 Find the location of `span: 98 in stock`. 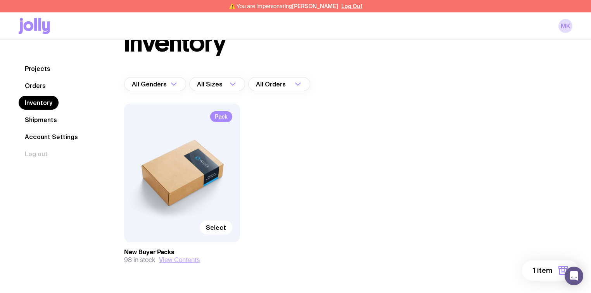

span: 98 in stock is located at coordinates (140, 260).